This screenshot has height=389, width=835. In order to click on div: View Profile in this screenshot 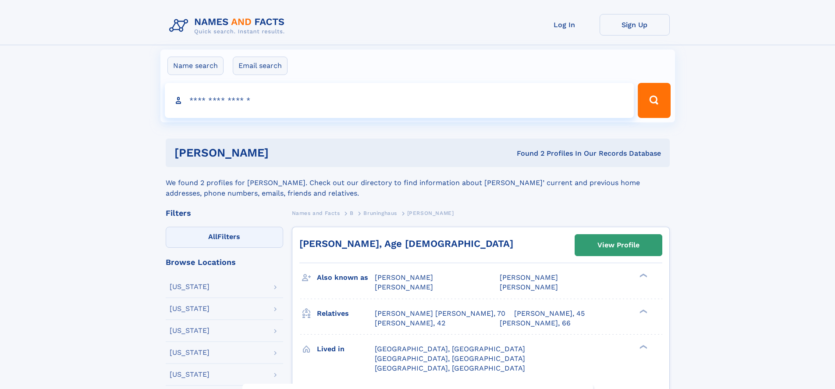, I will do `click(619, 245)`.